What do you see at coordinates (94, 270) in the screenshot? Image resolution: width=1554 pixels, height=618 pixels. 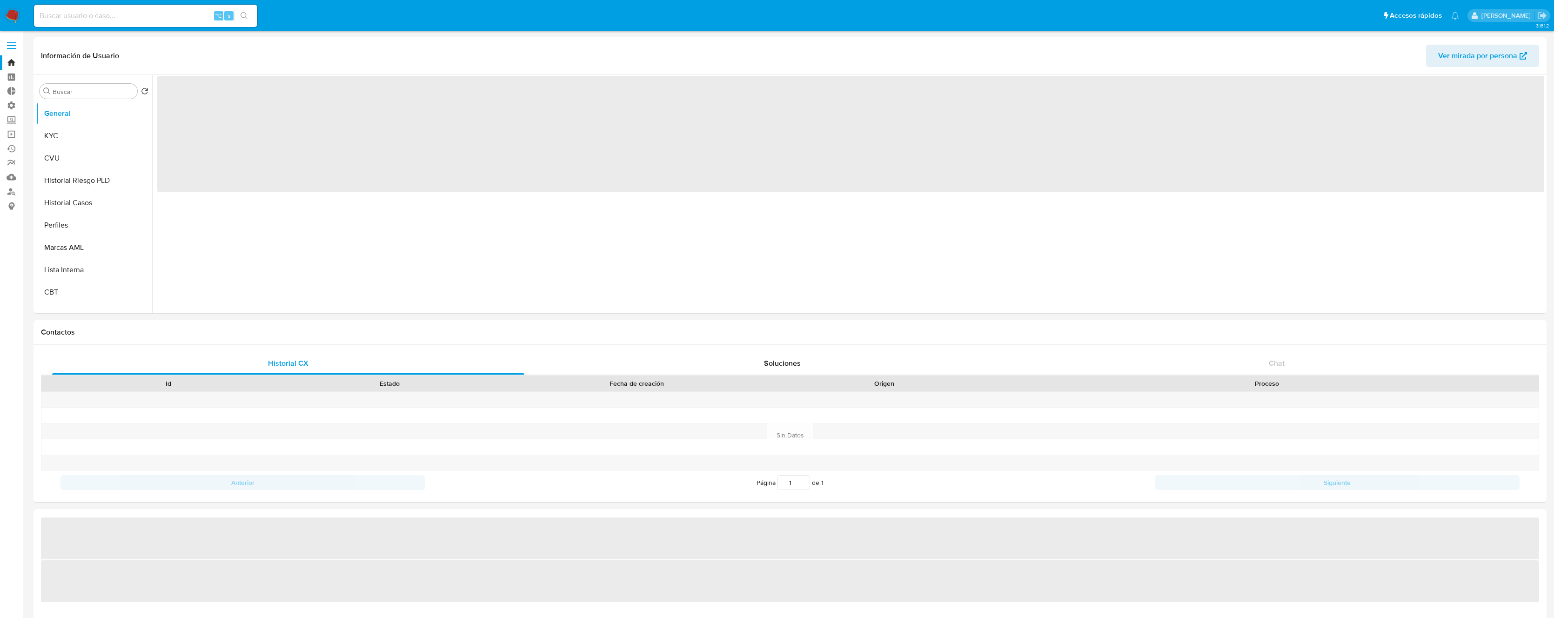 I see `button: Lista Interna` at bounding box center [94, 270].